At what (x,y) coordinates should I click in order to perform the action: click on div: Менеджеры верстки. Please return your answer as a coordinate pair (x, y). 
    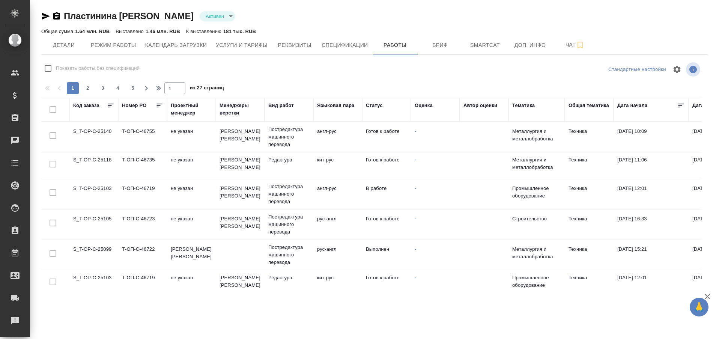
    Looking at the image, I should click on (240, 109).